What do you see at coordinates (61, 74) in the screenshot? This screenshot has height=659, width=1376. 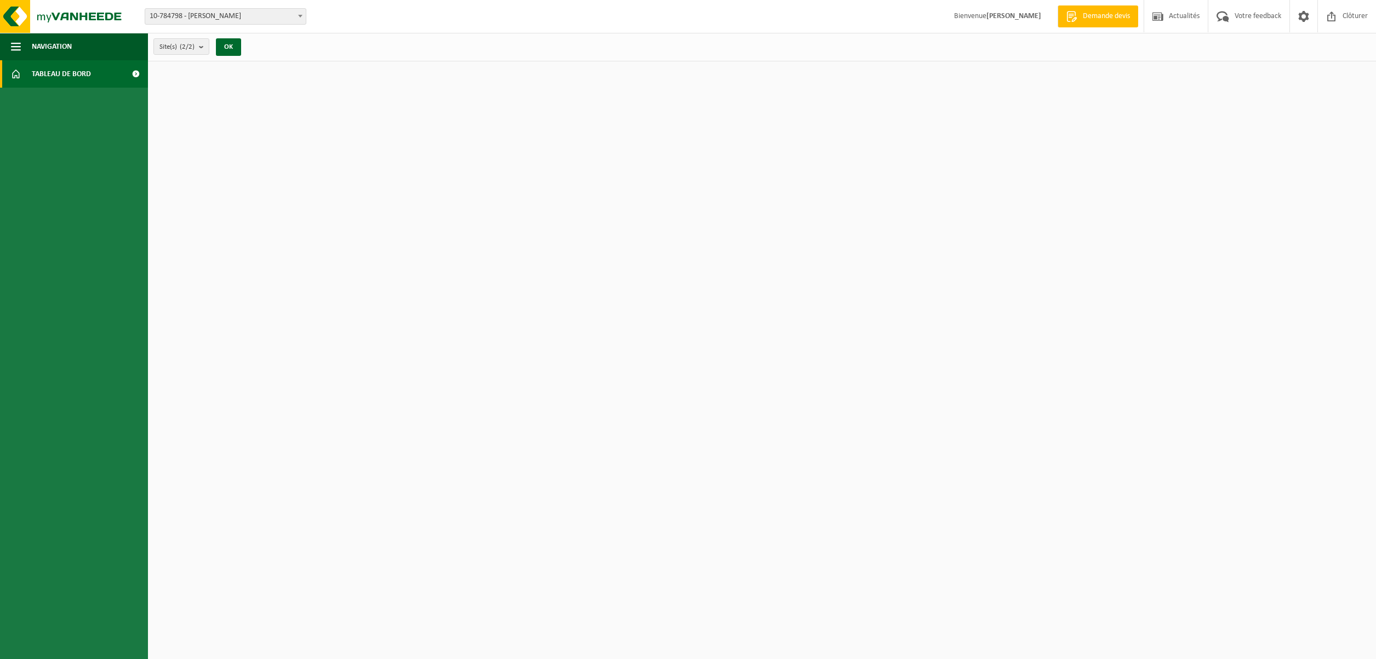 I see `span: Tableau de bord` at bounding box center [61, 74].